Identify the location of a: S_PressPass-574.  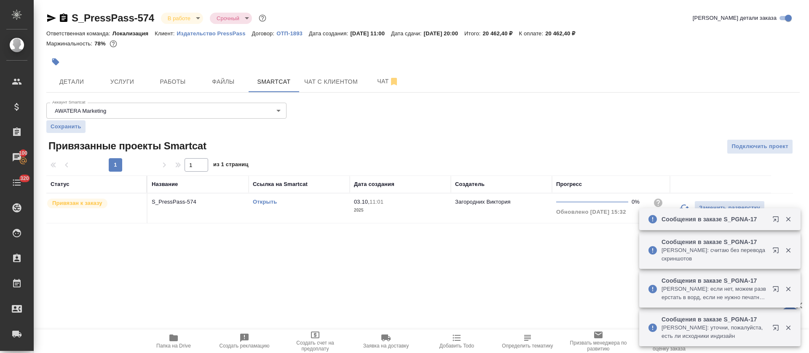
(113, 18).